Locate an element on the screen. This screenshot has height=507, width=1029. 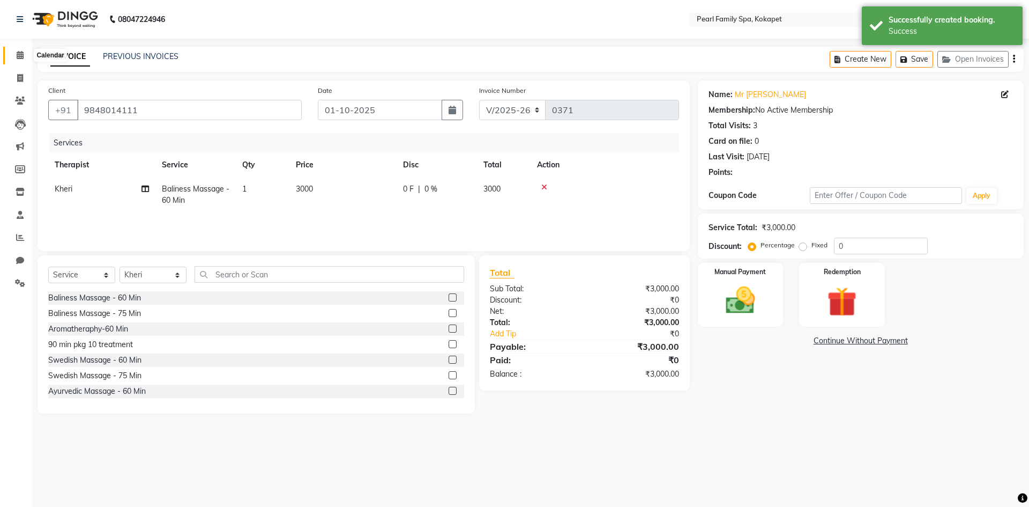
label: Redemption is located at coordinates (842, 272).